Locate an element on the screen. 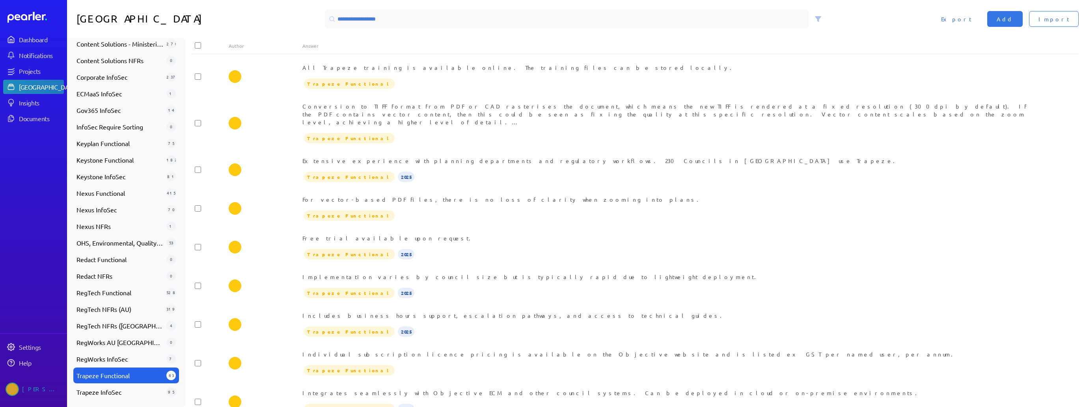 The width and height of the screenshot is (1085, 407). span: Keystone InfoSec is located at coordinates (120, 176).